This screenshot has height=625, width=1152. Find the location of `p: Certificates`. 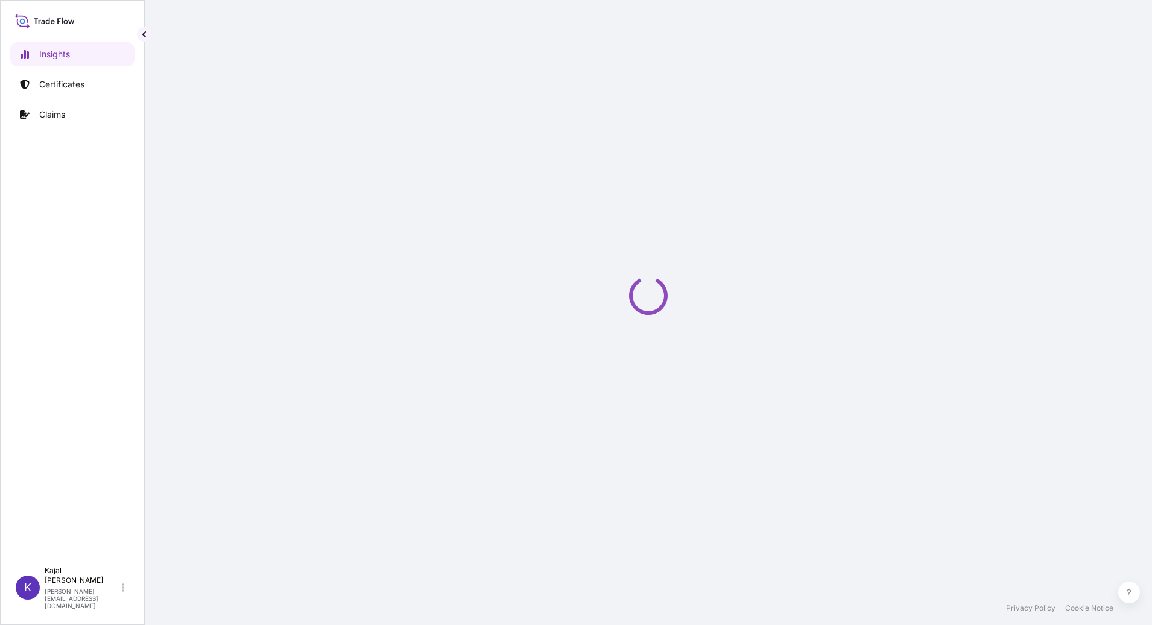

p: Certificates is located at coordinates (62, 84).